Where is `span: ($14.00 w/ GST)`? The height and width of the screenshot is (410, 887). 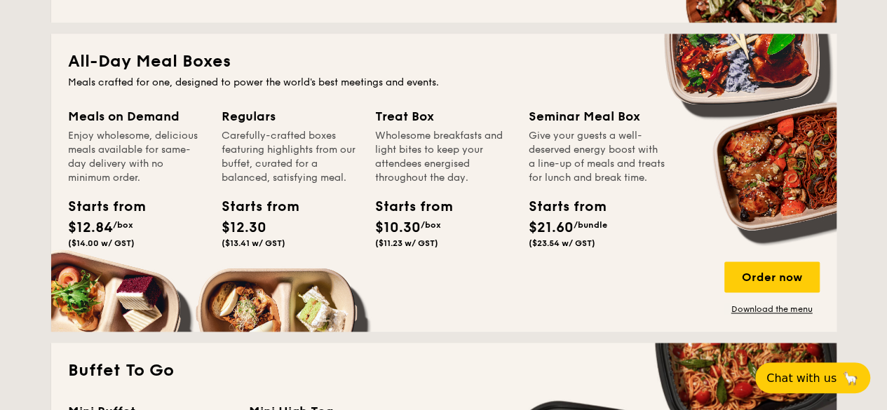 span: ($14.00 w/ GST) is located at coordinates (101, 243).